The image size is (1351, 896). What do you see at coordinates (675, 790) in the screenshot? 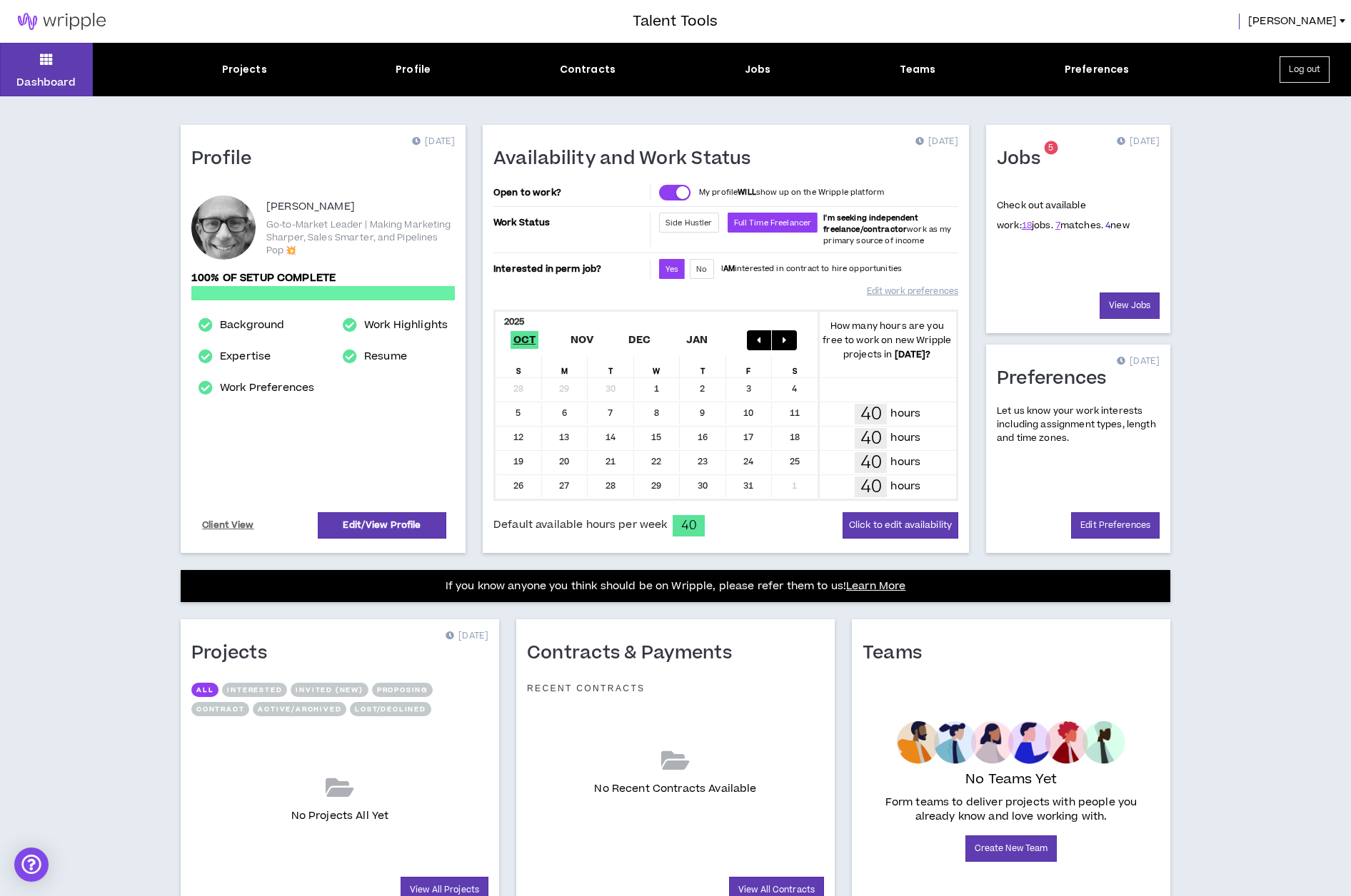
I see `p: No Recent Contracts Available` at bounding box center [675, 790].